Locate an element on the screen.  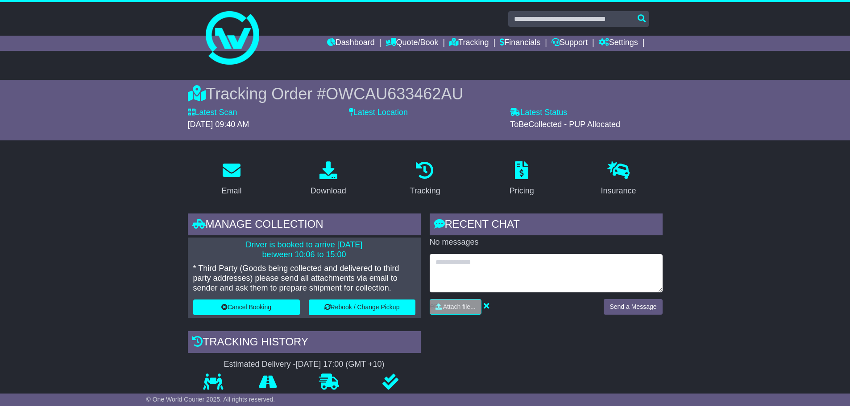
div: Pricing is located at coordinates (521, 191).